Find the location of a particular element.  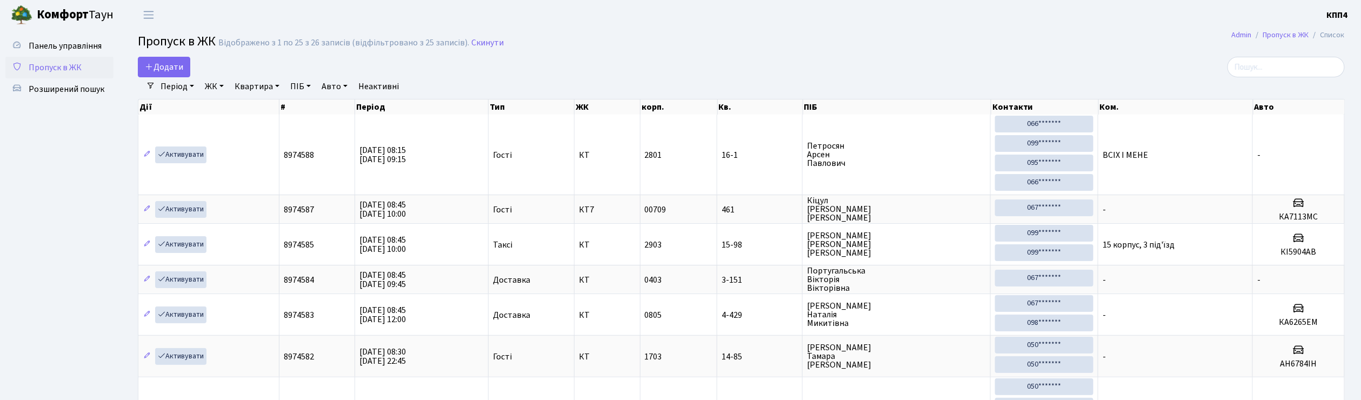

span: 2801 is located at coordinates (653, 155).